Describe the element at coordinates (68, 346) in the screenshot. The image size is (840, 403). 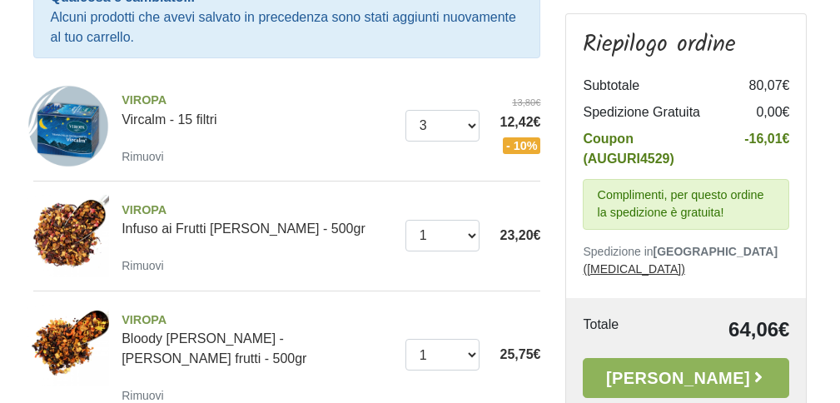
I see `img: Bloody Mary - Infuso ai frutti - 500gr` at that location.